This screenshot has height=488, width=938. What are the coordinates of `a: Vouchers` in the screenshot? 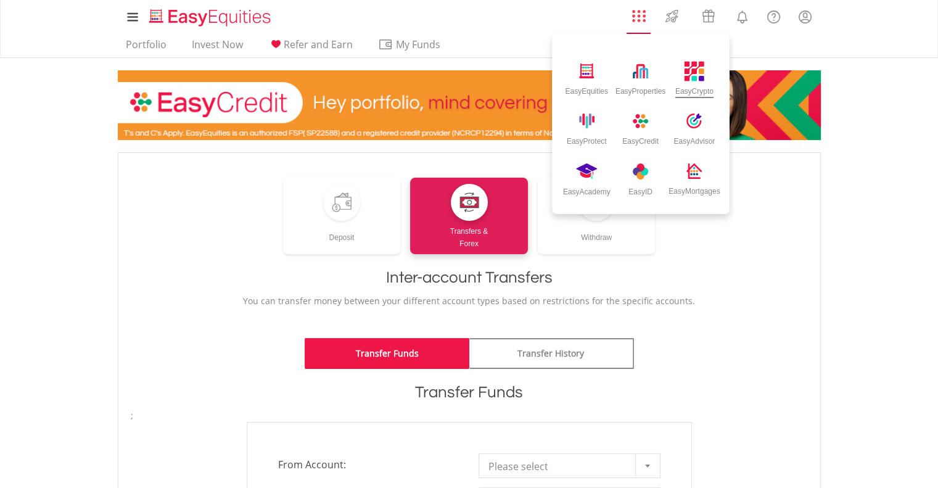 It's located at (708, 14).